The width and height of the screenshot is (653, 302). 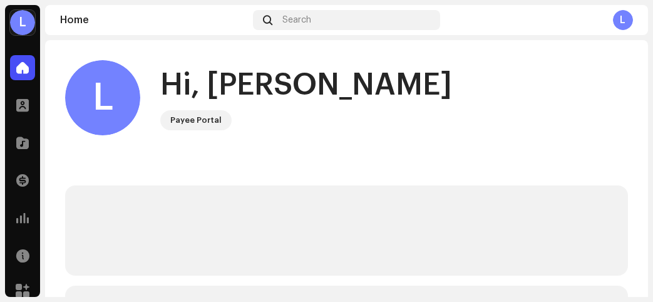 What do you see at coordinates (196, 120) in the screenshot?
I see `div: Payee Portal` at bounding box center [196, 120].